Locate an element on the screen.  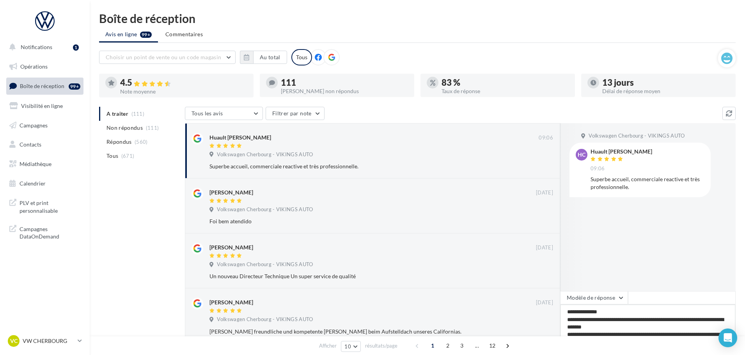
a: Médiathèque is located at coordinates (45, 164).